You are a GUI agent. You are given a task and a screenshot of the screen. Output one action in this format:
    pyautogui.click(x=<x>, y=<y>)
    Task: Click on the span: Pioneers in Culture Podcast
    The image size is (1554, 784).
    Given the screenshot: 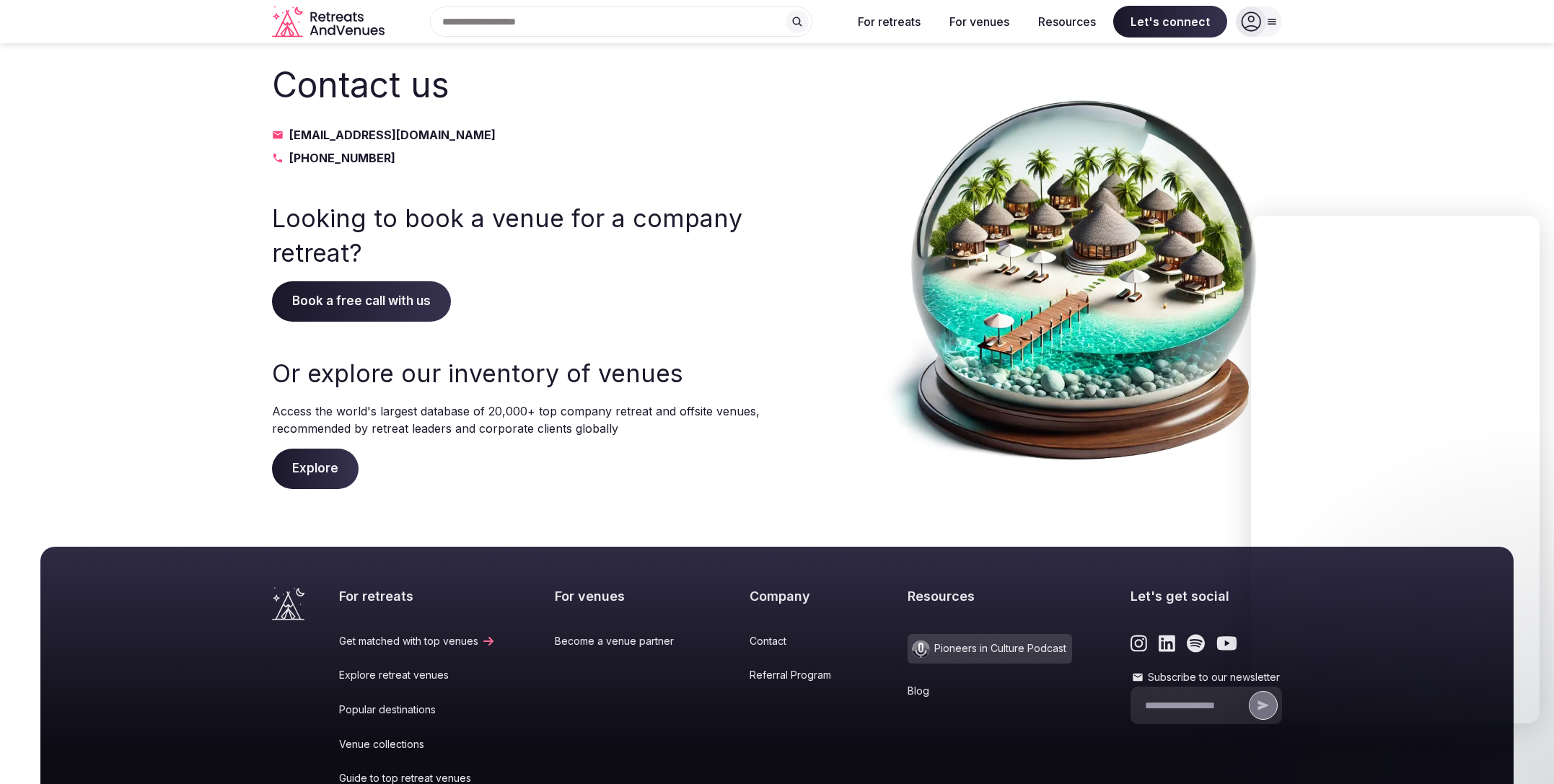 What is the action you would take?
    pyautogui.click(x=990, y=648)
    